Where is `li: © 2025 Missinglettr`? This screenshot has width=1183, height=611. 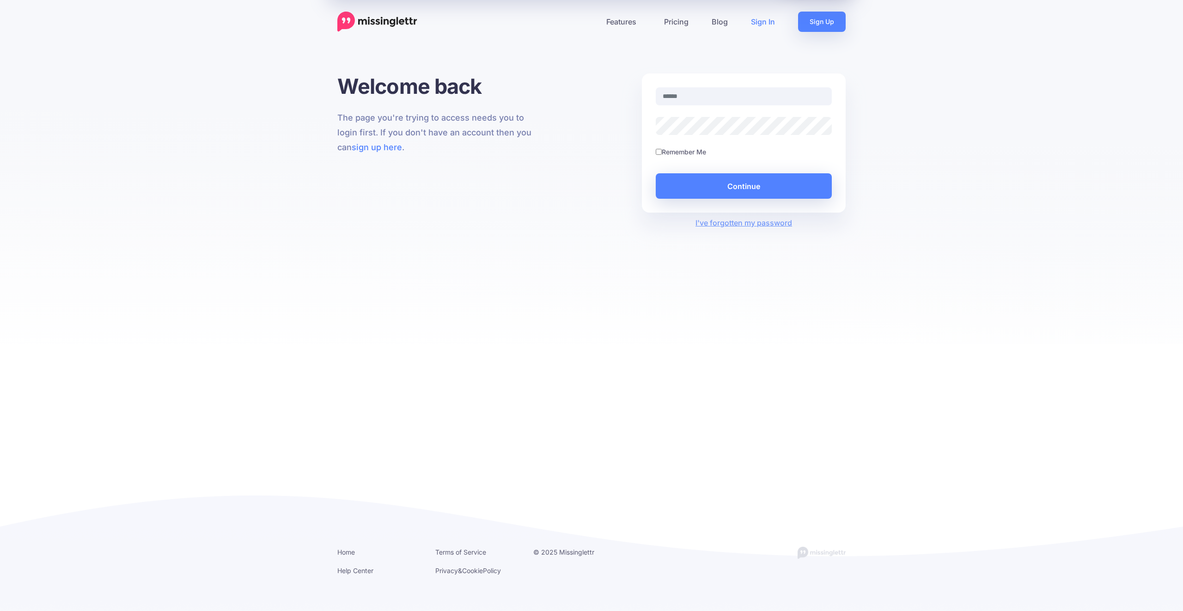 li: © 2025 Missinglettr is located at coordinates (575, 552).